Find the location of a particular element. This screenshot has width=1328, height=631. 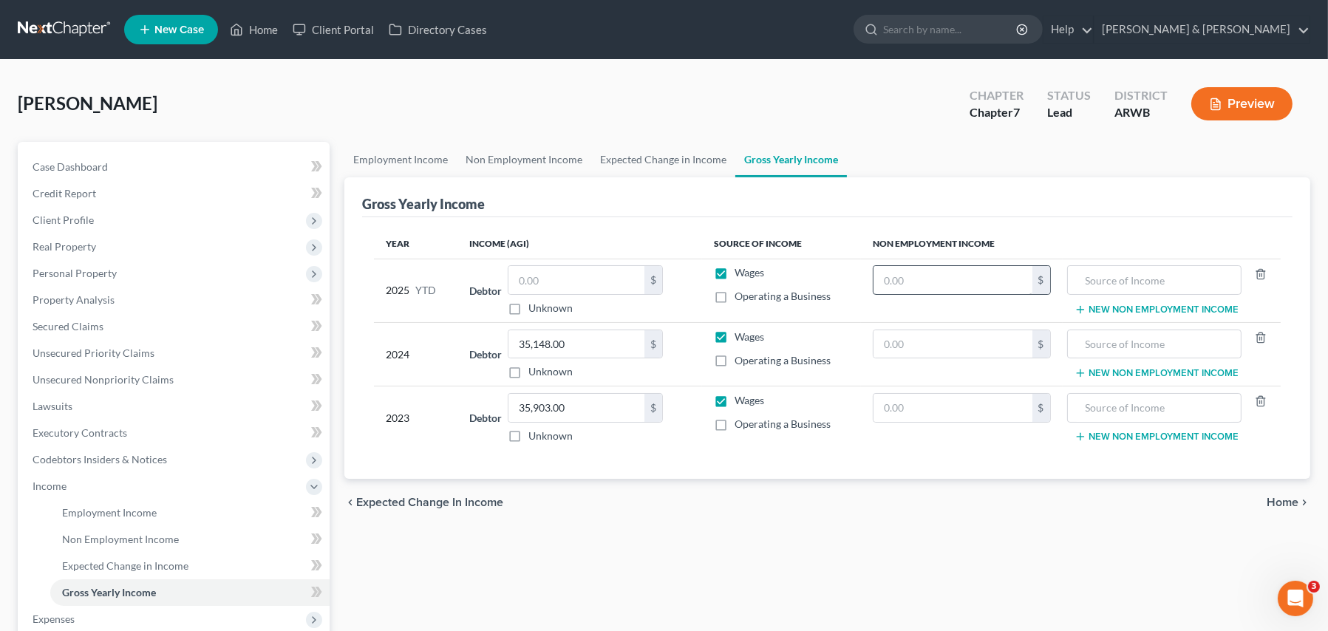

span: Executory Contracts is located at coordinates (80, 432).